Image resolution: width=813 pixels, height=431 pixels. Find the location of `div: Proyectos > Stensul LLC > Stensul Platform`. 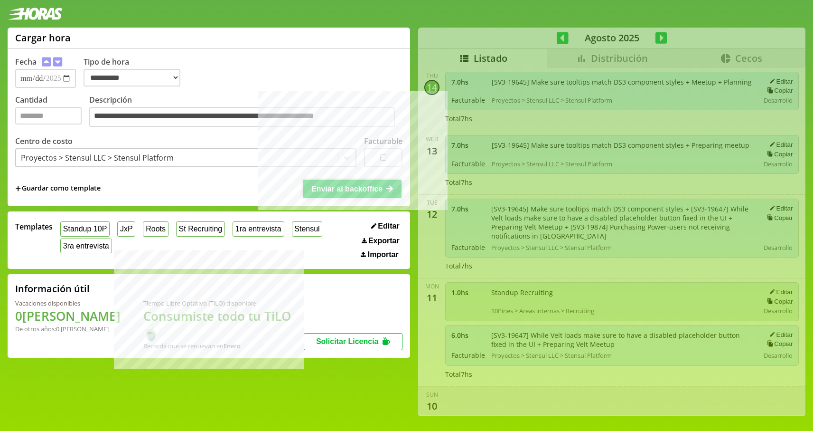

div: Proyectos > Stensul LLC > Stensul Platform is located at coordinates (97, 158).